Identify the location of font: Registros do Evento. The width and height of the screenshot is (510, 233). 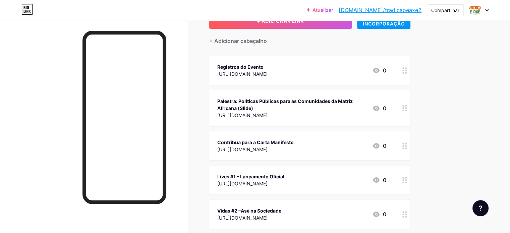
(241, 67).